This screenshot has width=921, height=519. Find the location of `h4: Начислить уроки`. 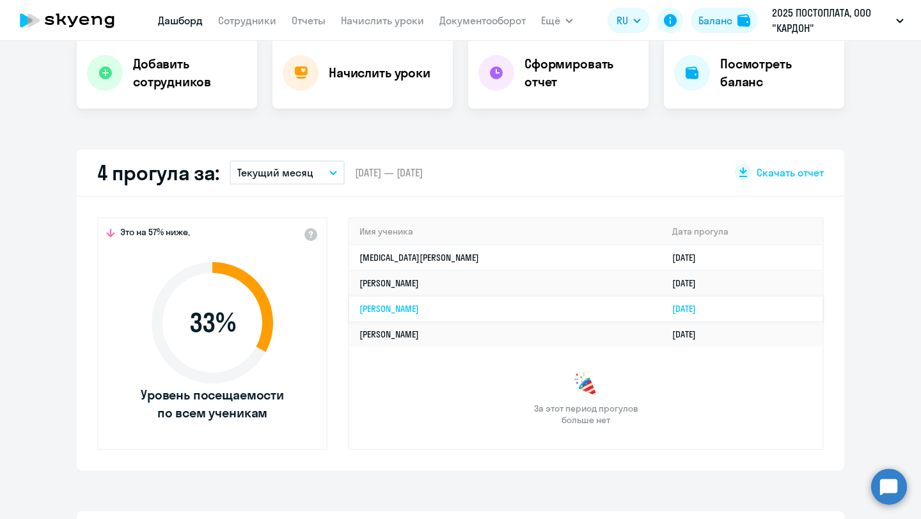

h4: Начислить уроки is located at coordinates (379, 73).